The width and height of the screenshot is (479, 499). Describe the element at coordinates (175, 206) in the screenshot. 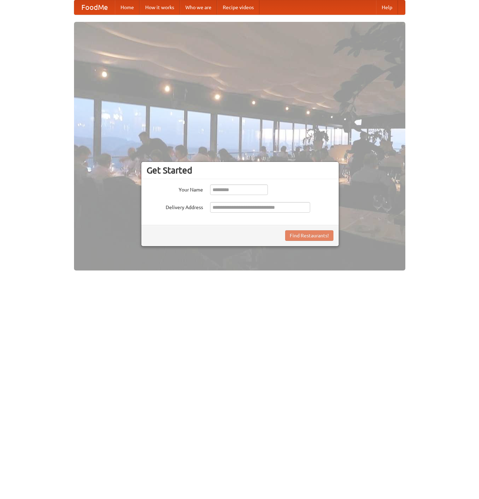

I see `label: Delivery Address` at that location.